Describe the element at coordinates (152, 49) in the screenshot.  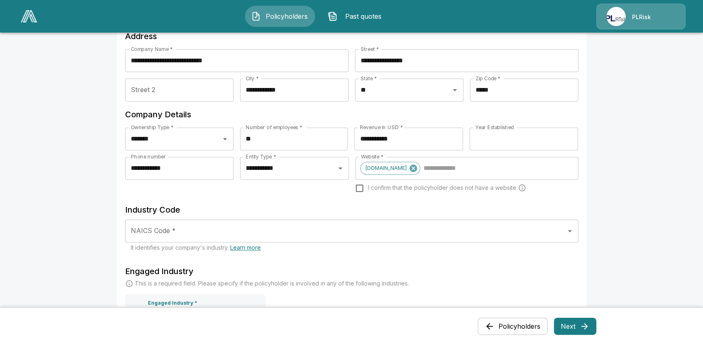
I see `label: Company Name *` at that location.